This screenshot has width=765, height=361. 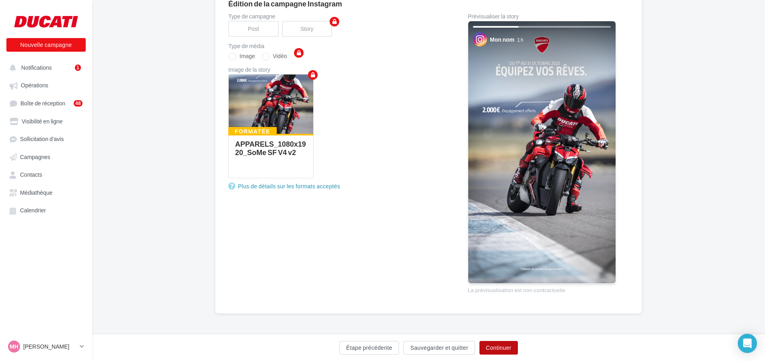 What do you see at coordinates (286, 186) in the screenshot?
I see `a: Plus de détails sur les formats acceptés` at bounding box center [286, 186].